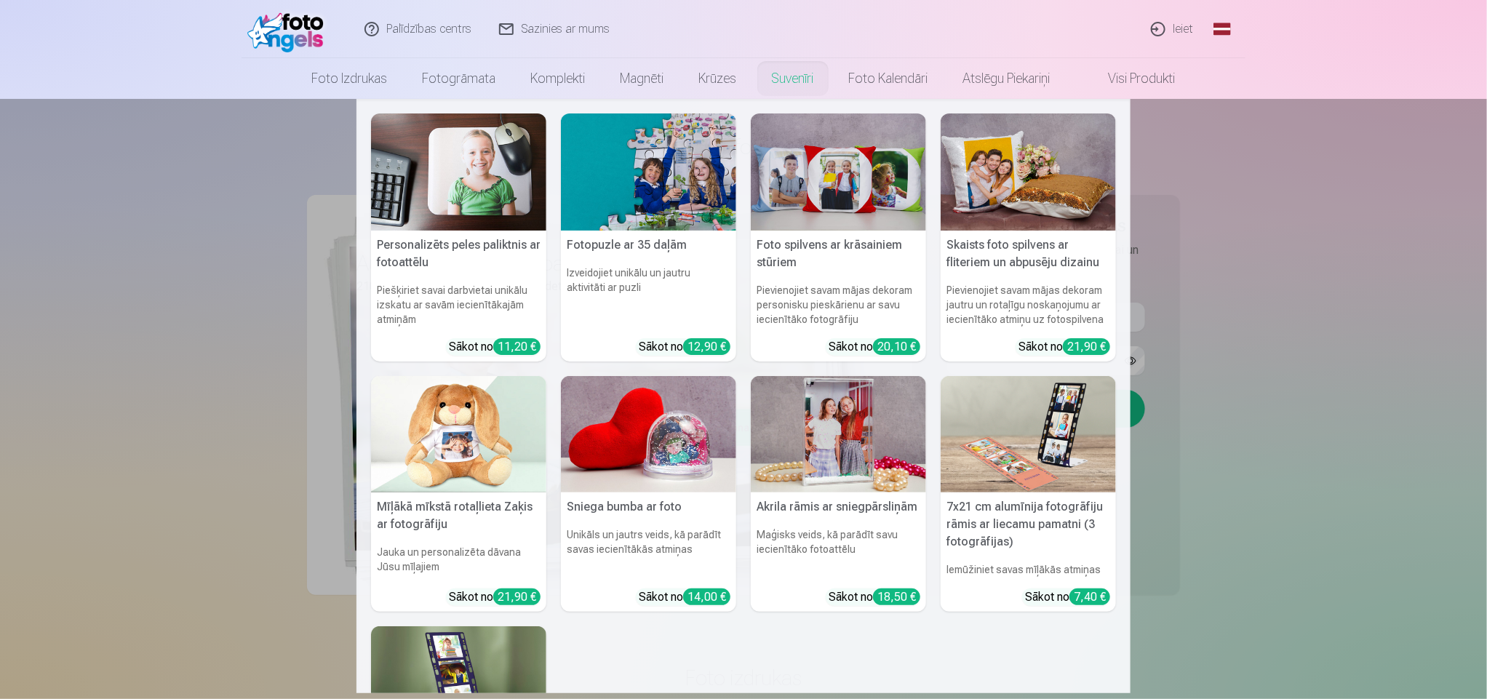 This screenshot has width=1487, height=699. Describe the element at coordinates (1028, 494) in the screenshot. I see `a: 7x21 cm alumīnija fotogrāfiju rāmis ar liecamu pamatni (3 fotogrāfijas)7x21 cm alumīnija fotogrāf...` at that location.